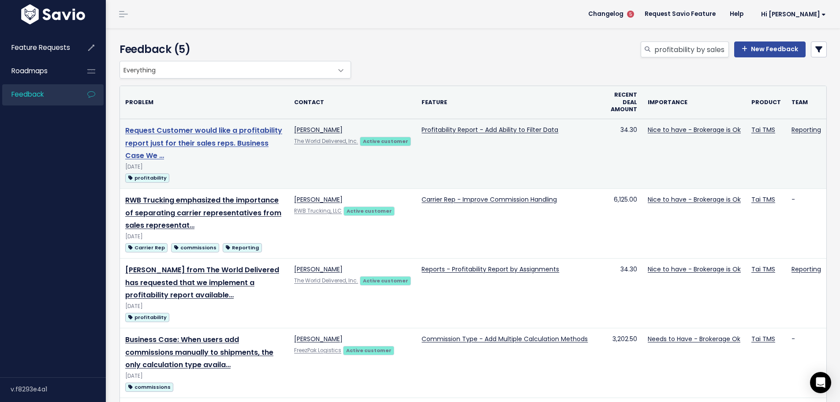 The height and width of the screenshot is (402, 840). What do you see at coordinates (318, 211) in the screenshot?
I see `a: RWB Trucking, LLC` at bounding box center [318, 211].